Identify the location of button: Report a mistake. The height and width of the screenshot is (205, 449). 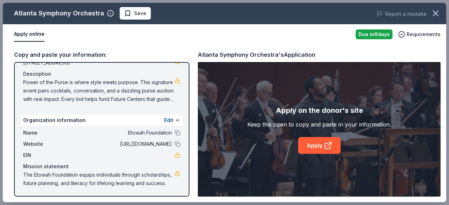
(402, 14).